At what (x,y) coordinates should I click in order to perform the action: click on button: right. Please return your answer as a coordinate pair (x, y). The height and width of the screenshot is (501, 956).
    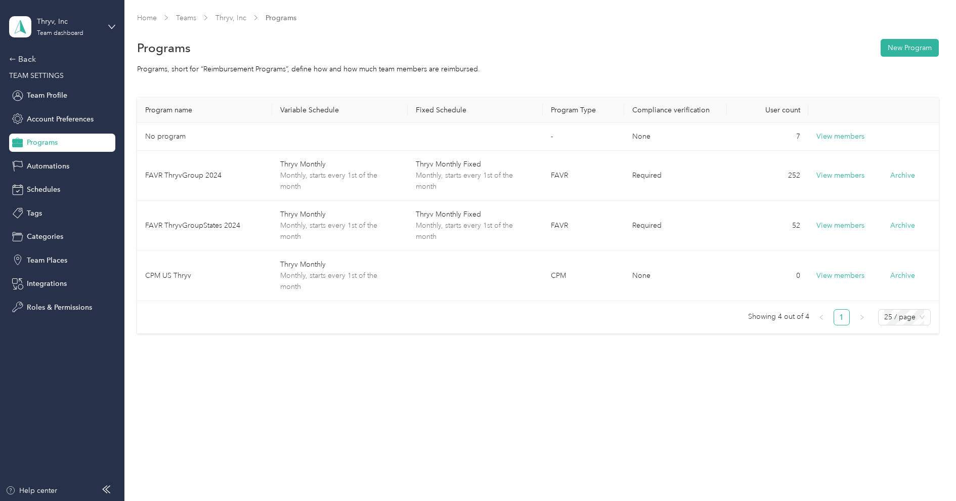
    Looking at the image, I should click on (862, 317).